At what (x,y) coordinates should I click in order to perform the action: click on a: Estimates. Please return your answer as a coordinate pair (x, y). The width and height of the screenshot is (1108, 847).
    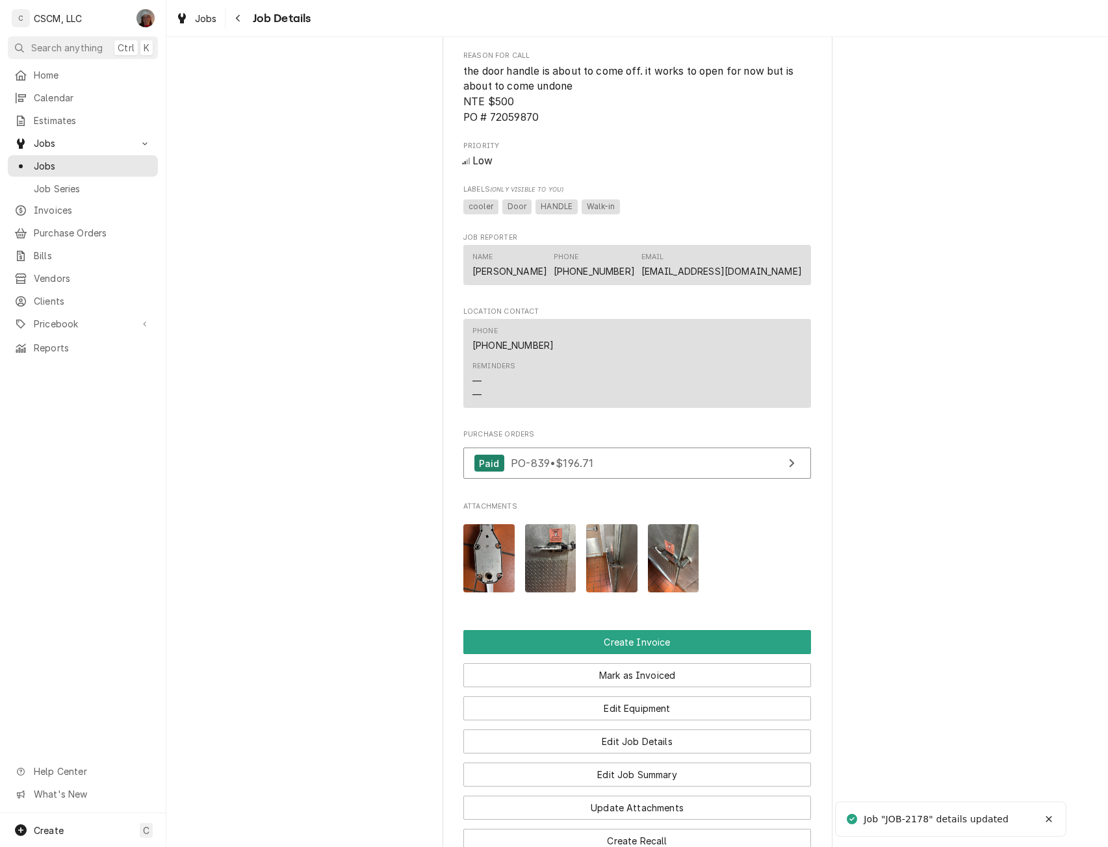
    Looking at the image, I should click on (83, 120).